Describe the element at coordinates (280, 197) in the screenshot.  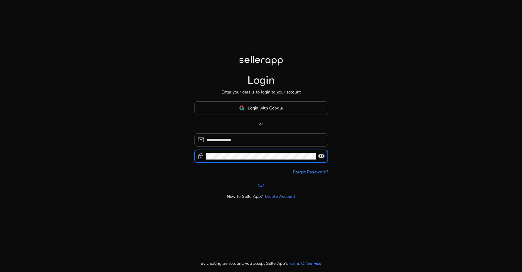
I see `a: Create Account` at that location.